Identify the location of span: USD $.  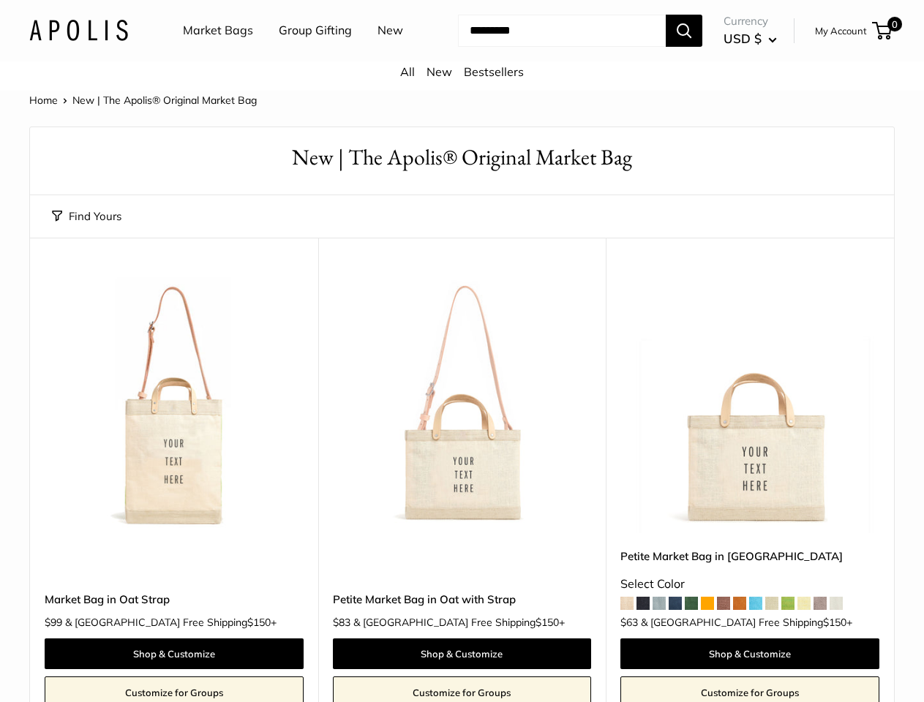
(742, 38).